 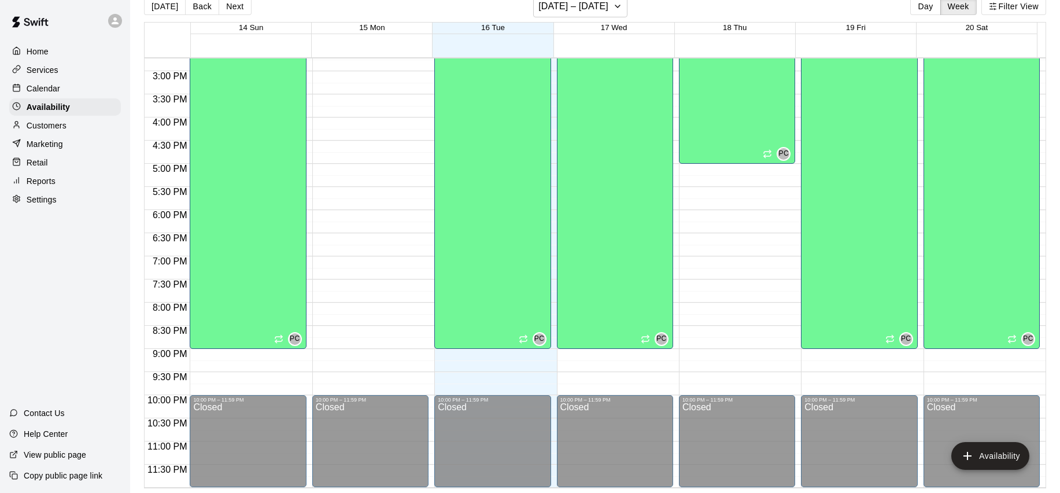 What do you see at coordinates (170, 377) in the screenshot?
I see `span: 9:30 PM` at bounding box center [170, 377].